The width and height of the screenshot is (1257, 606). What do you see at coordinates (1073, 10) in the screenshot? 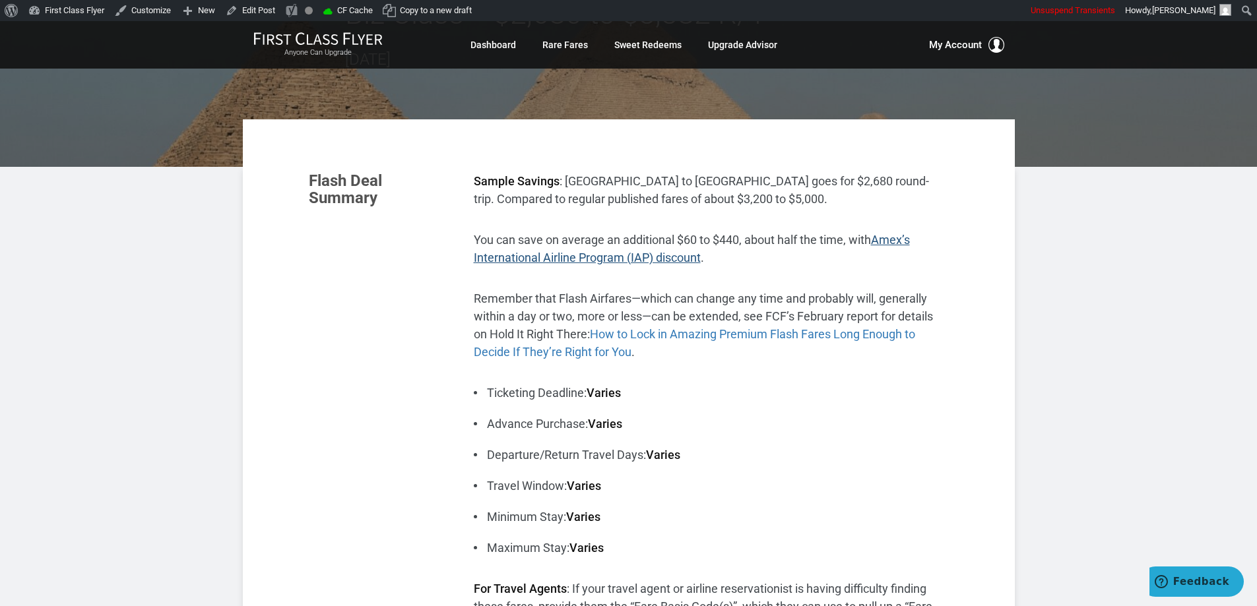
I see `span: Unsuspend Transients` at bounding box center [1073, 10].